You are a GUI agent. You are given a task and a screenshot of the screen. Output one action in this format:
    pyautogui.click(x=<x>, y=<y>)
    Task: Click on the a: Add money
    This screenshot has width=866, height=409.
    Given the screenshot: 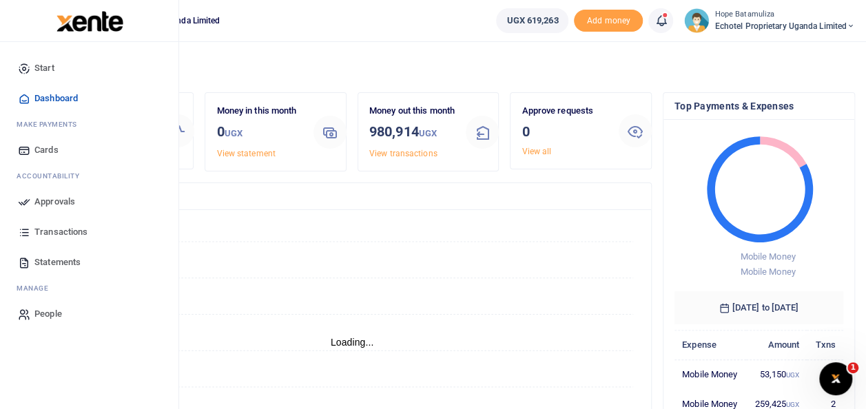 What is the action you would take?
    pyautogui.click(x=609, y=19)
    